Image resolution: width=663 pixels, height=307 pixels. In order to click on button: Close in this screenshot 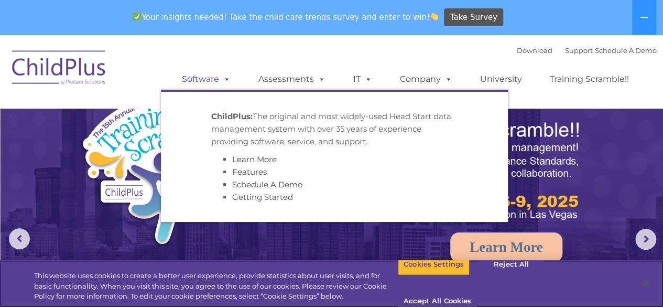, I will do `click(646, 283)`.